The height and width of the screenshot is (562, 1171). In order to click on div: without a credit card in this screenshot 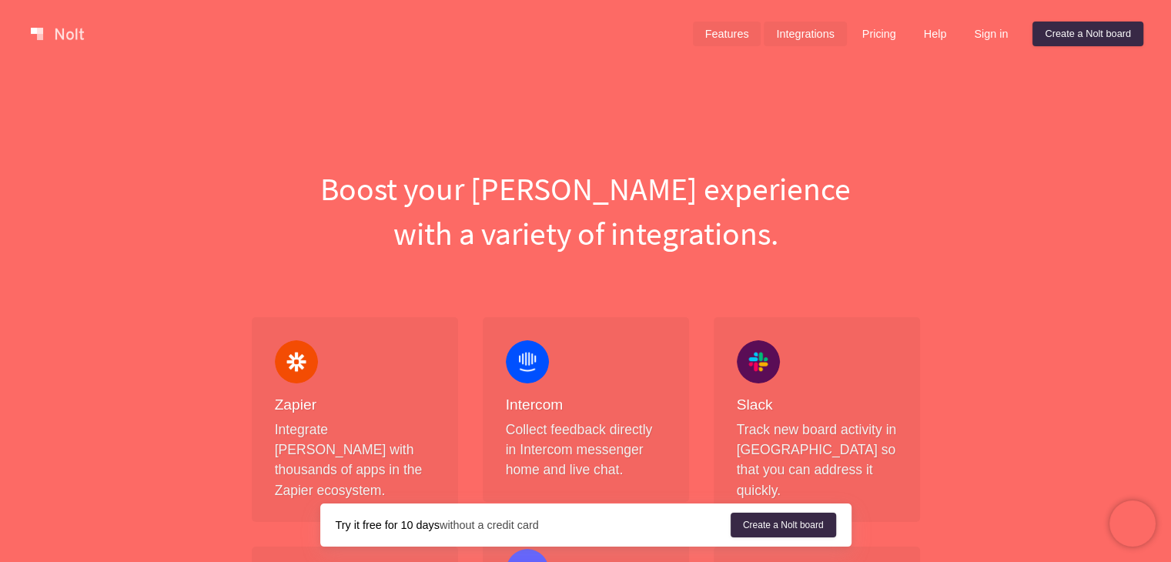, I will do `click(533, 525)`.